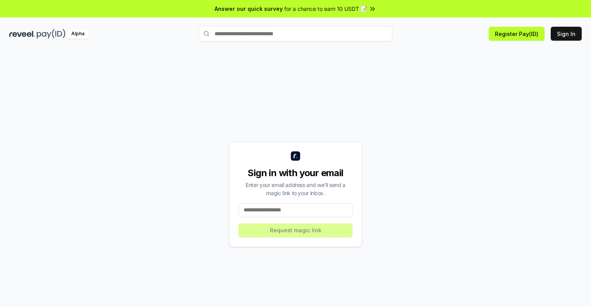 This screenshot has width=591, height=307. Describe the element at coordinates (78, 34) in the screenshot. I see `div: Alpha` at that location.